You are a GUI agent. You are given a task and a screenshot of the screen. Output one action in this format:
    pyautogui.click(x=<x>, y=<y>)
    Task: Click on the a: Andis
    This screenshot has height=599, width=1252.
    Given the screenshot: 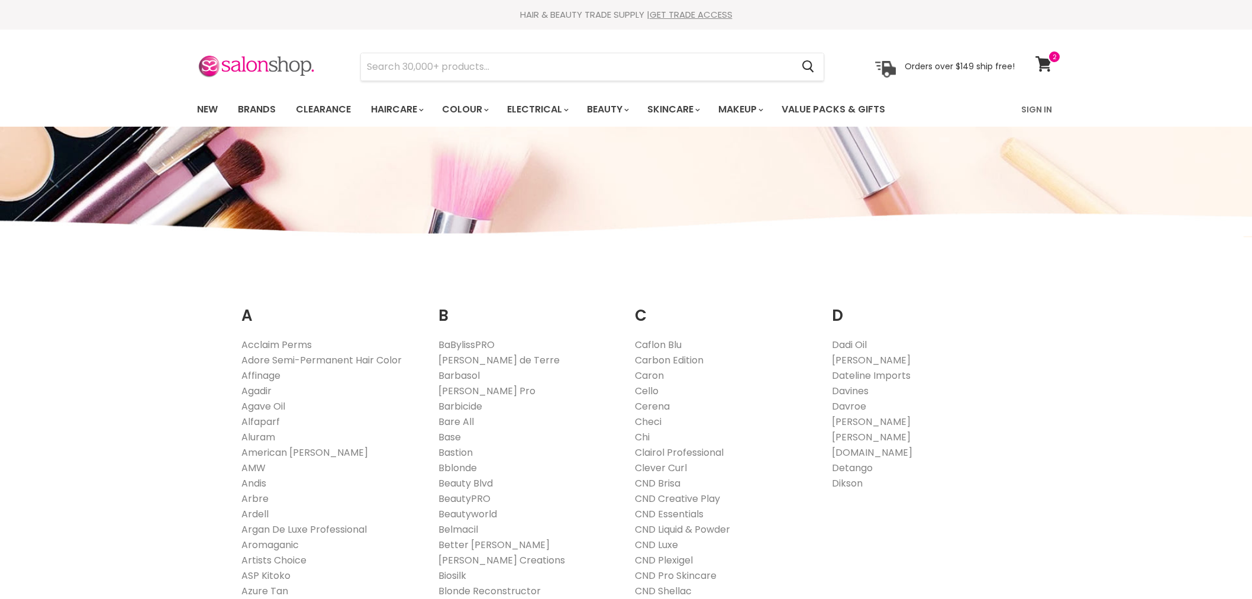 What is the action you would take?
    pyautogui.click(x=254, y=483)
    